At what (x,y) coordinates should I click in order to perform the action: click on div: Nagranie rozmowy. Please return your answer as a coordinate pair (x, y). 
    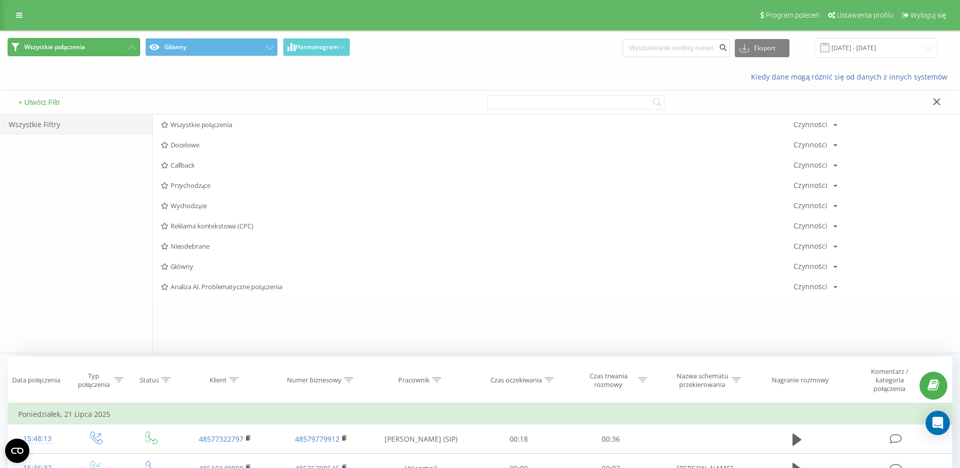
    Looking at the image, I should click on (800, 380).